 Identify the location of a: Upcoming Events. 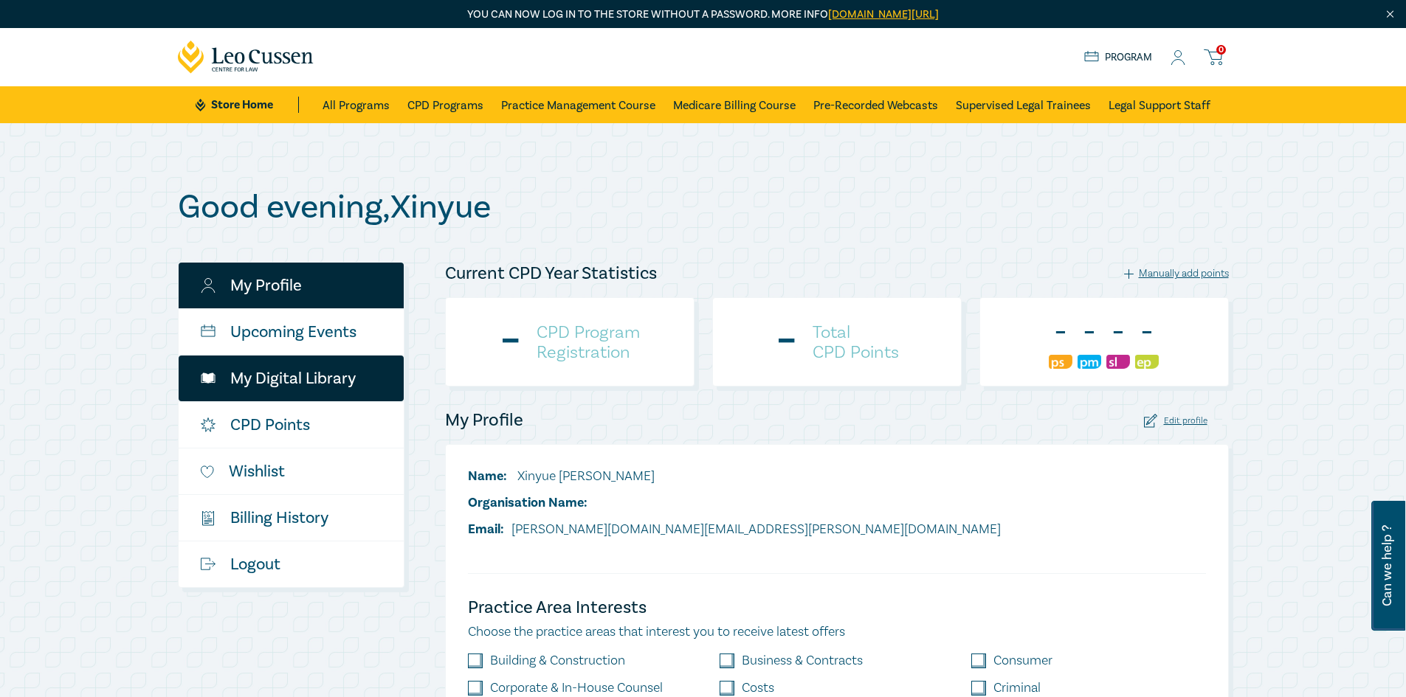
(291, 332).